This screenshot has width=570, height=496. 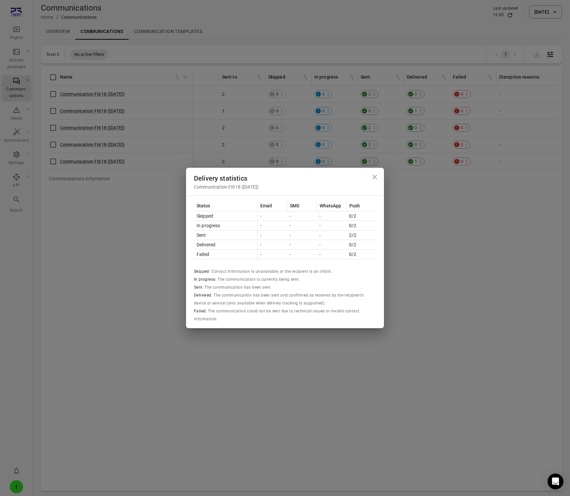 What do you see at coordinates (556, 481) in the screenshot?
I see `div: Open Intercom Messenger` at bounding box center [556, 481].